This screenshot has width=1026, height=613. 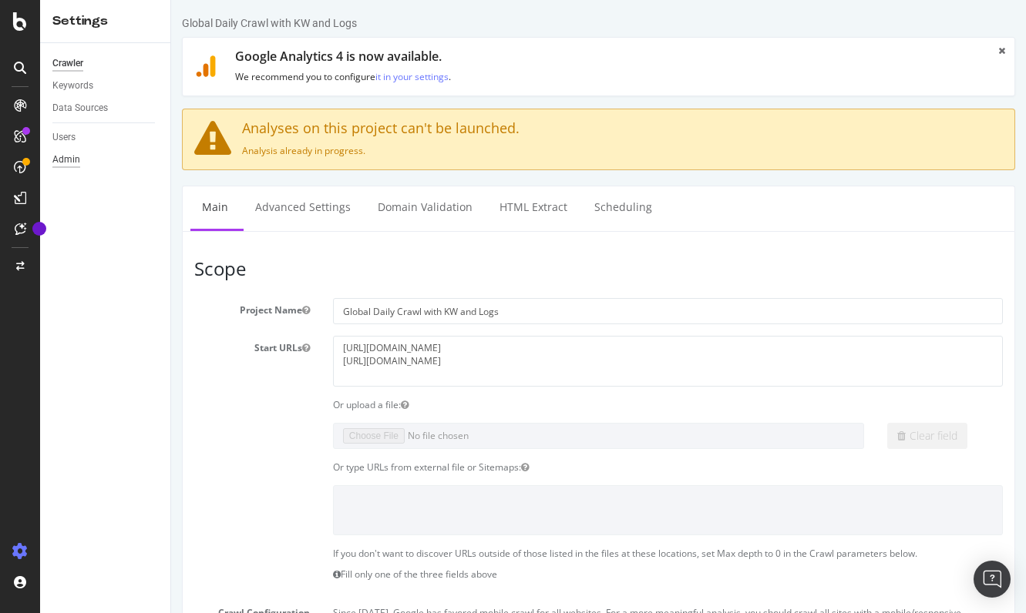 What do you see at coordinates (496, 467) in the screenshot?
I see `div: Or type URLs from external file or Sitemaps:` at bounding box center [496, 467].